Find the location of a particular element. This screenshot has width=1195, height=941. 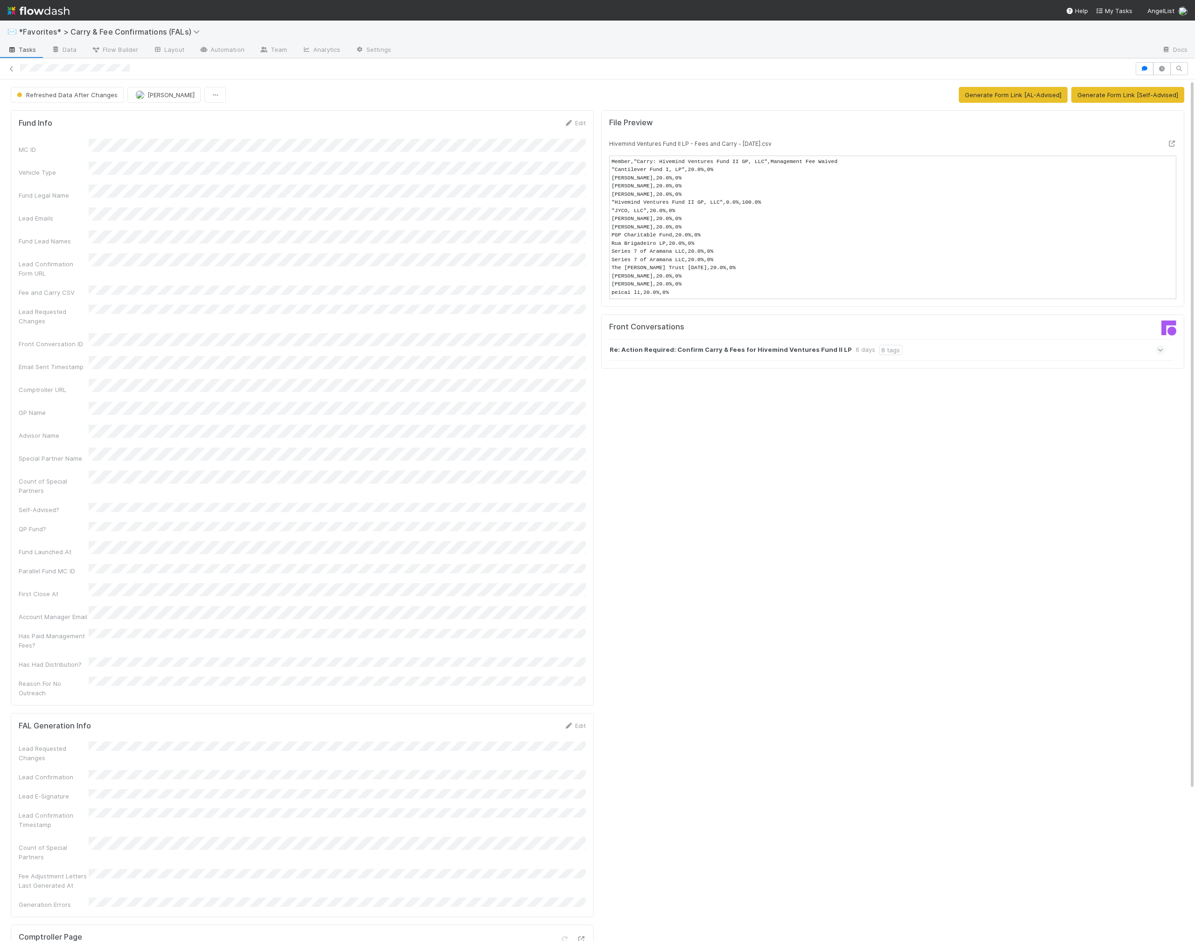

img: avatar_a30eae2f-1634-400a-9e21-710cfd6f71f0.png is located at coordinates (1183, 11).